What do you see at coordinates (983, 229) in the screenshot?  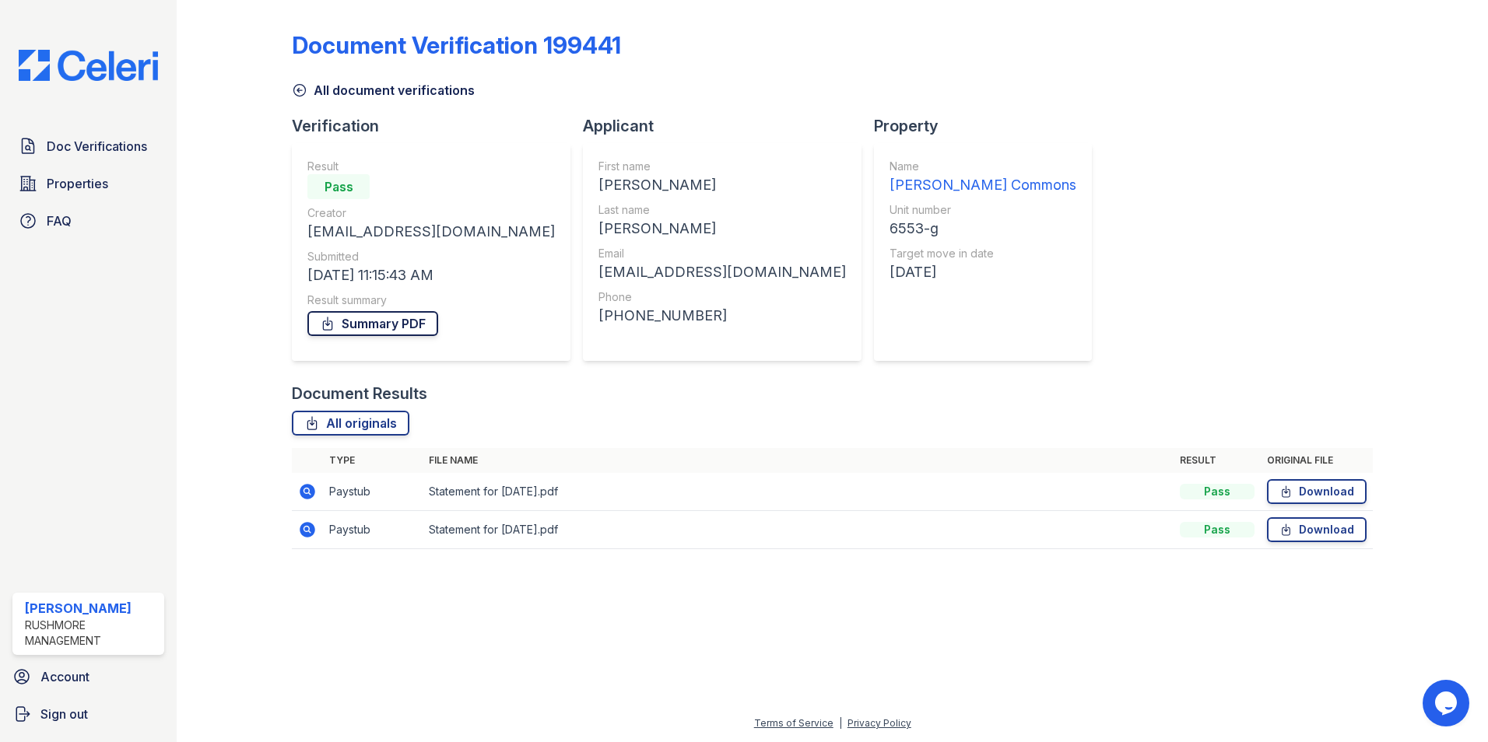 I see `div: 6553-g` at bounding box center [983, 229].